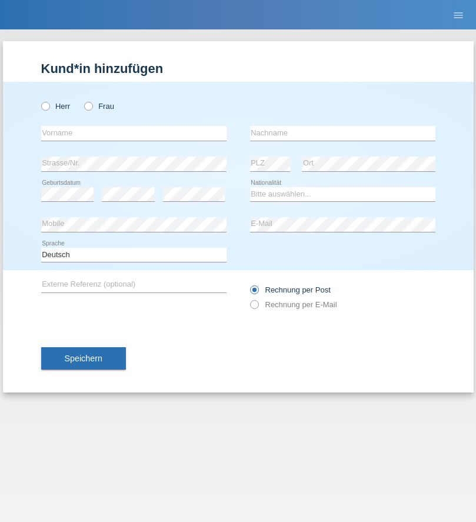 The height and width of the screenshot is (522, 476). Describe the element at coordinates (56, 106) in the screenshot. I see `label: Herr` at that location.